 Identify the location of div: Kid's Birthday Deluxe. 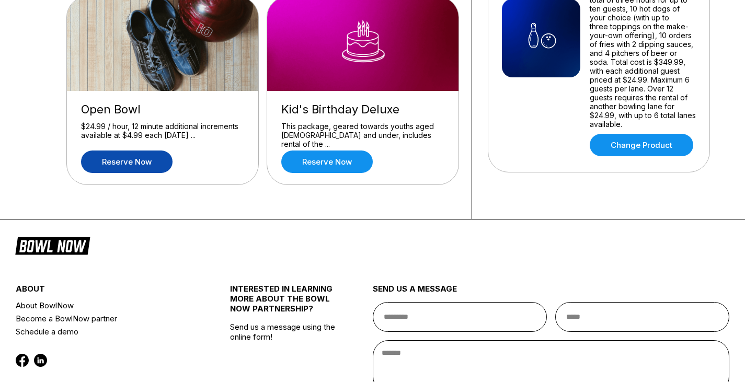
(363, 109).